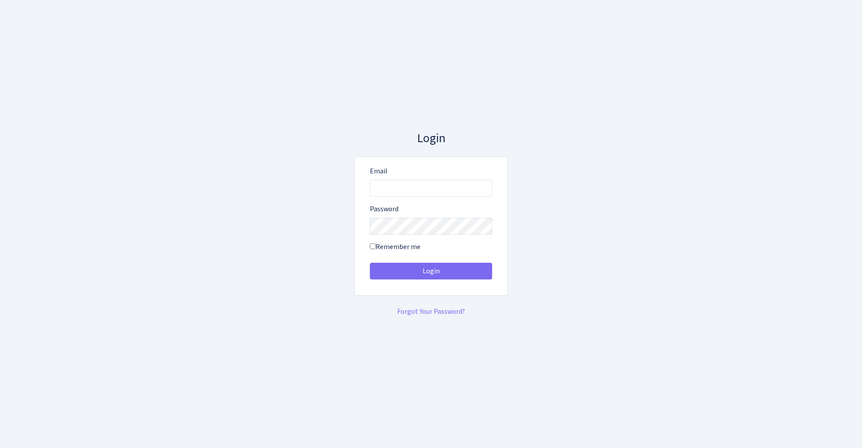  What do you see at coordinates (431, 271) in the screenshot?
I see `button: Login` at bounding box center [431, 271].